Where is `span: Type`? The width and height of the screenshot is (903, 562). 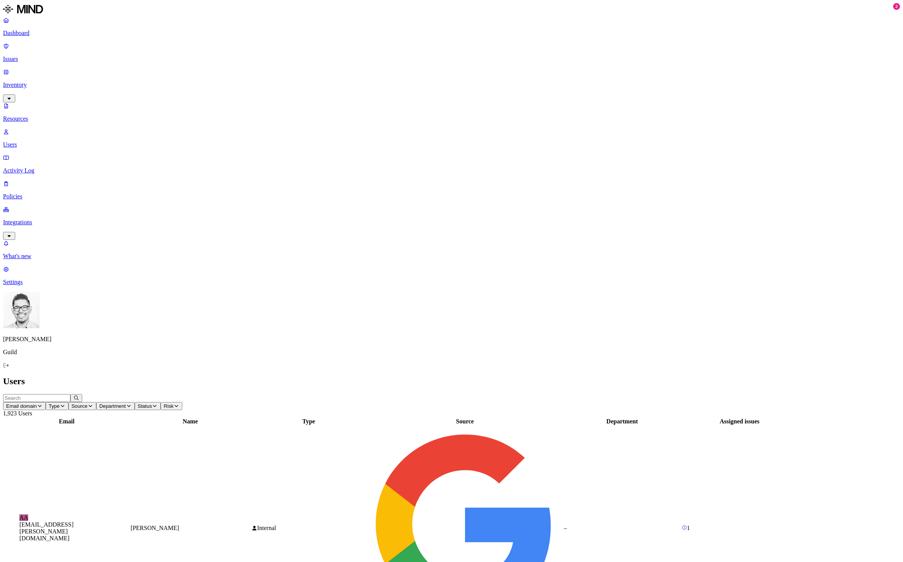 span: Type is located at coordinates (54, 406).